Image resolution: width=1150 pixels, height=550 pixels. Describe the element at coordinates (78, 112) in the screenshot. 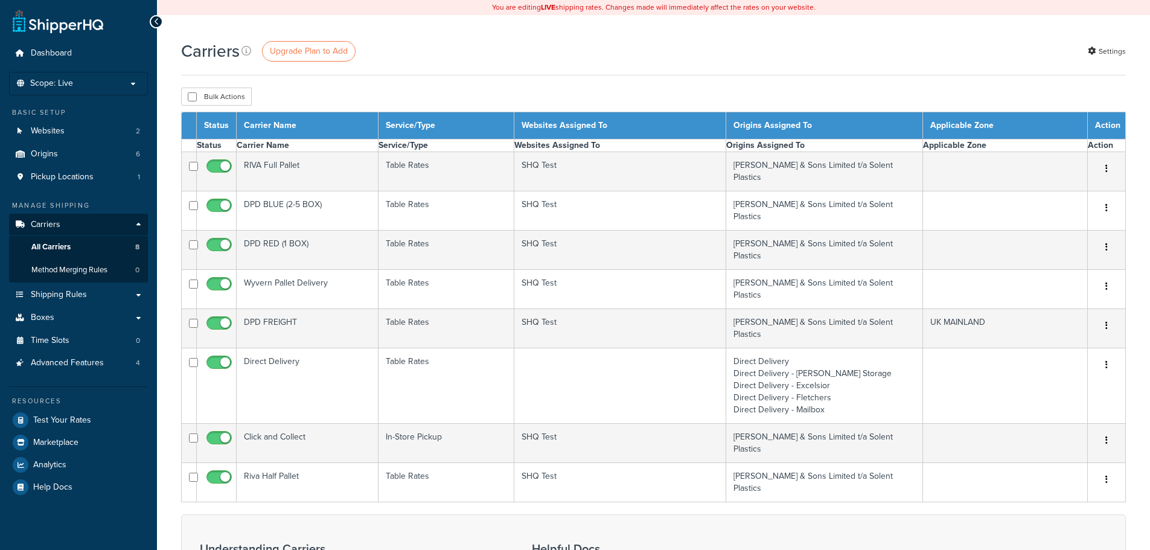

I see `div: Basic Setup` at that location.